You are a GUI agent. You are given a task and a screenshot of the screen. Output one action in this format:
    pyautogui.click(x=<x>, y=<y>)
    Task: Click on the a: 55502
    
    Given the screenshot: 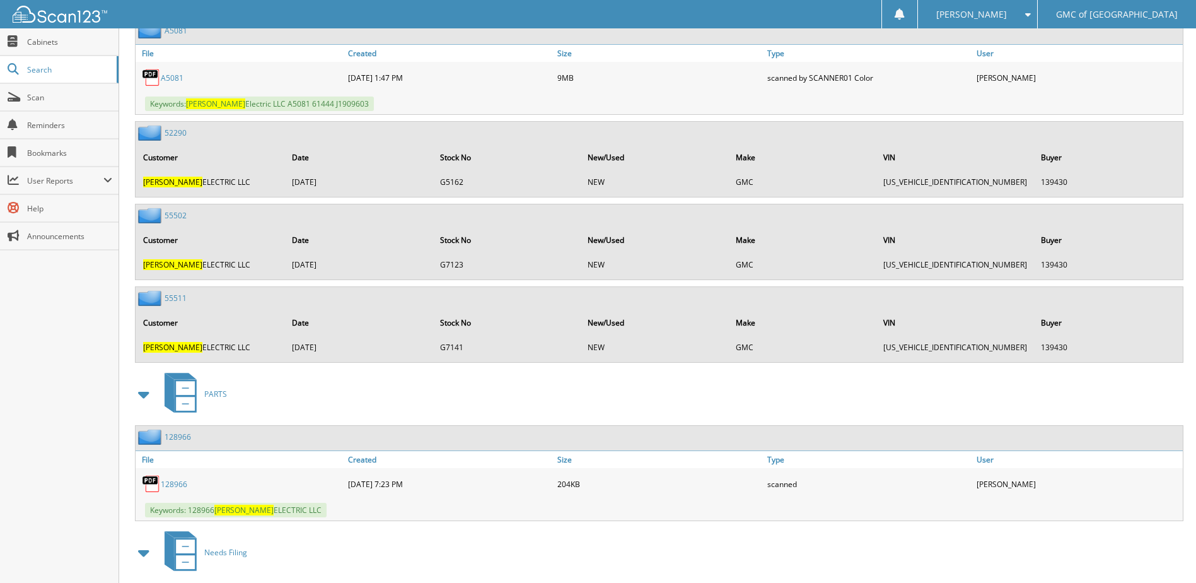 What is the action you would take?
    pyautogui.click(x=175, y=215)
    